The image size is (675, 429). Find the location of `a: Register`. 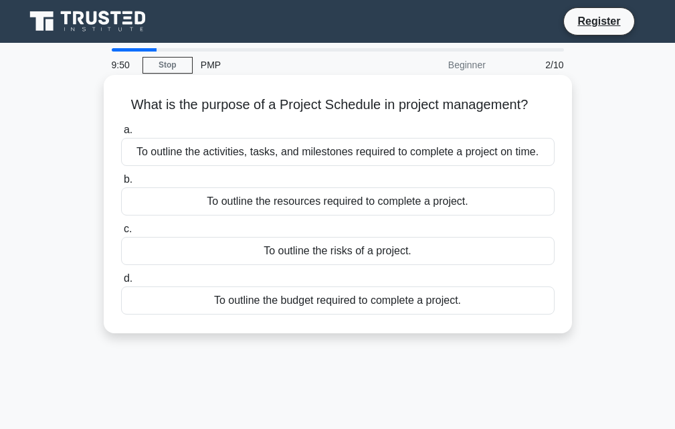

a: Register is located at coordinates (598, 21).